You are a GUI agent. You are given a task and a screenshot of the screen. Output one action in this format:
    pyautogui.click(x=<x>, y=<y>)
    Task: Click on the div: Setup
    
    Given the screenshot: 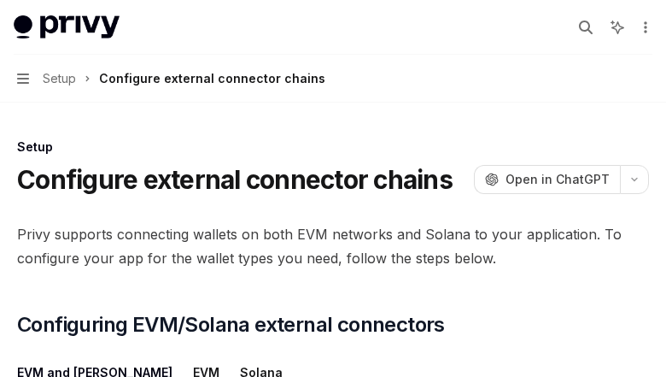 What is the action you would take?
    pyautogui.click(x=333, y=147)
    